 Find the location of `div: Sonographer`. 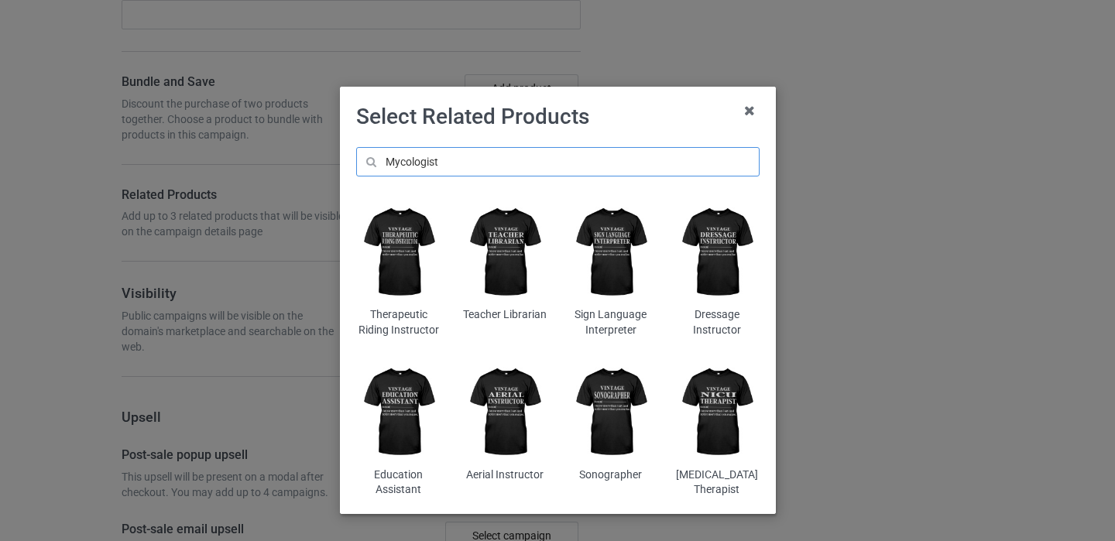

div: Sonographer is located at coordinates (610, 476).